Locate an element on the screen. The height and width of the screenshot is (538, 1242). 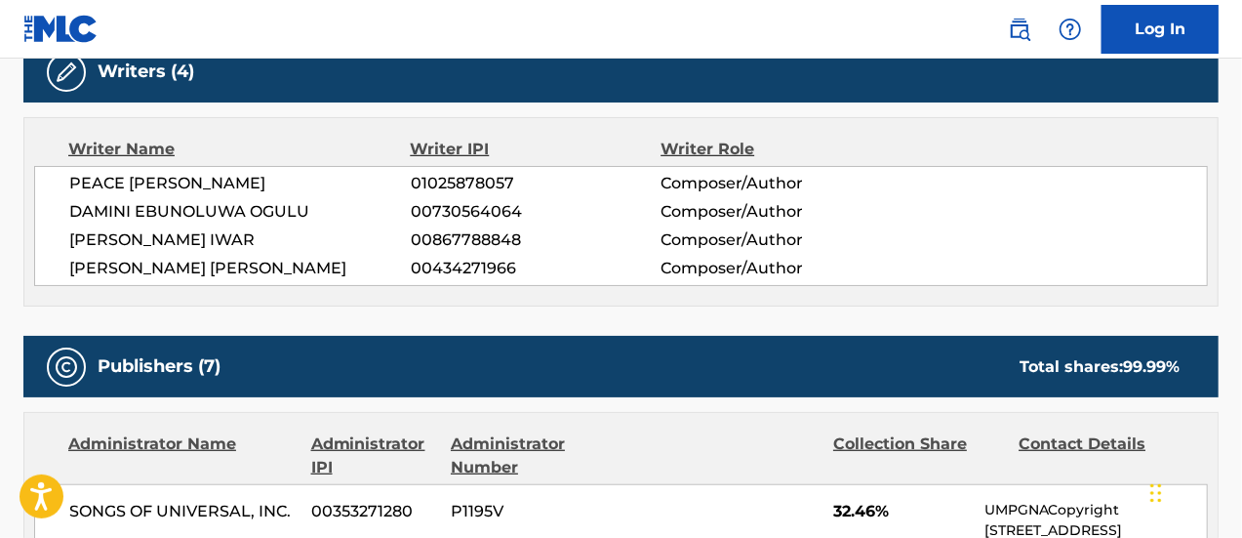
div: Administrator Name is located at coordinates (182, 456).